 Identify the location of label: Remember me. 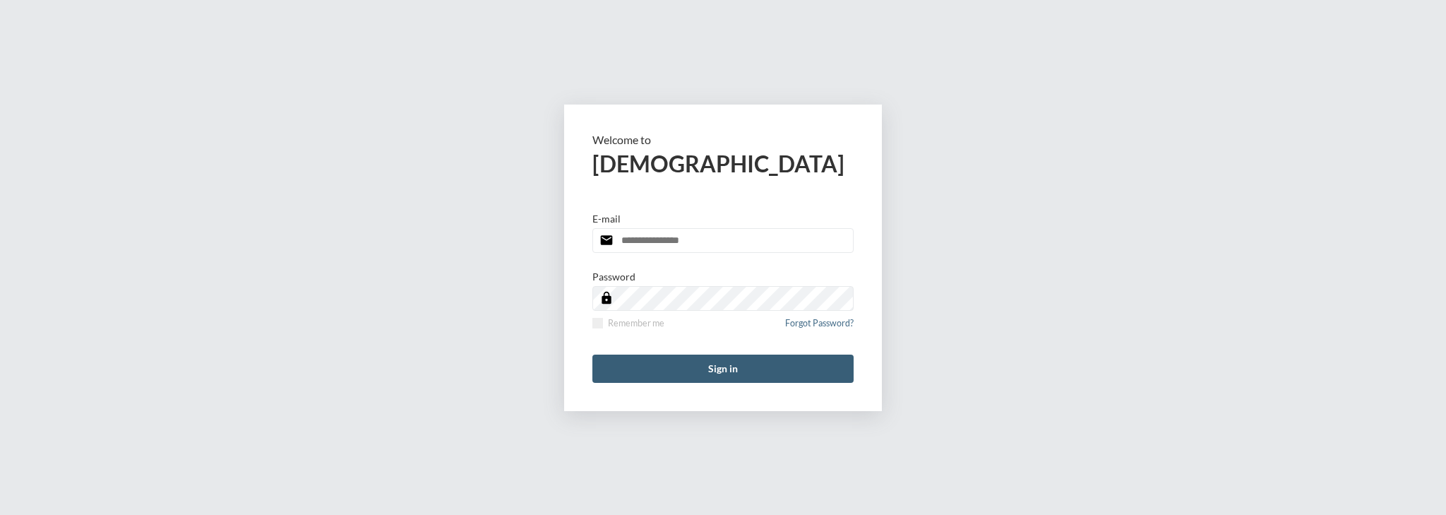
(628, 323).